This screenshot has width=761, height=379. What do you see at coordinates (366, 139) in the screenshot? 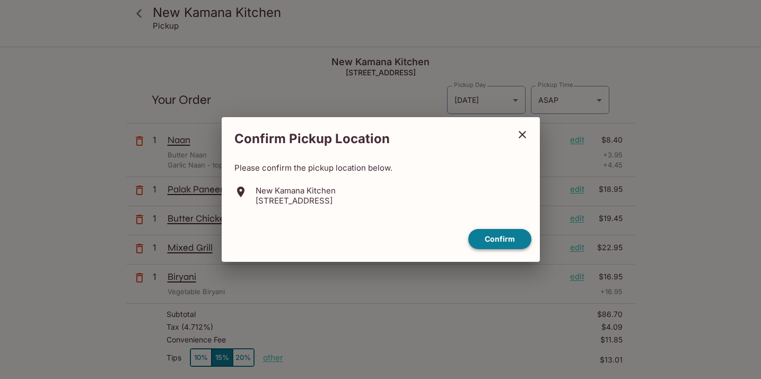
I see `h2: Confirm Pickup Location` at bounding box center [366, 139].